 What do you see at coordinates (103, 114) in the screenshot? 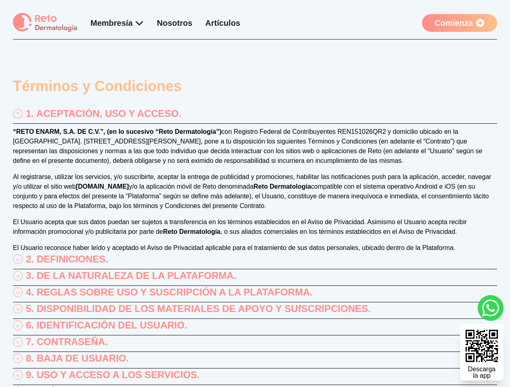
I see `p: 1. ACEPTACIÓN, USO Y ACCESO.` at bounding box center [103, 114].